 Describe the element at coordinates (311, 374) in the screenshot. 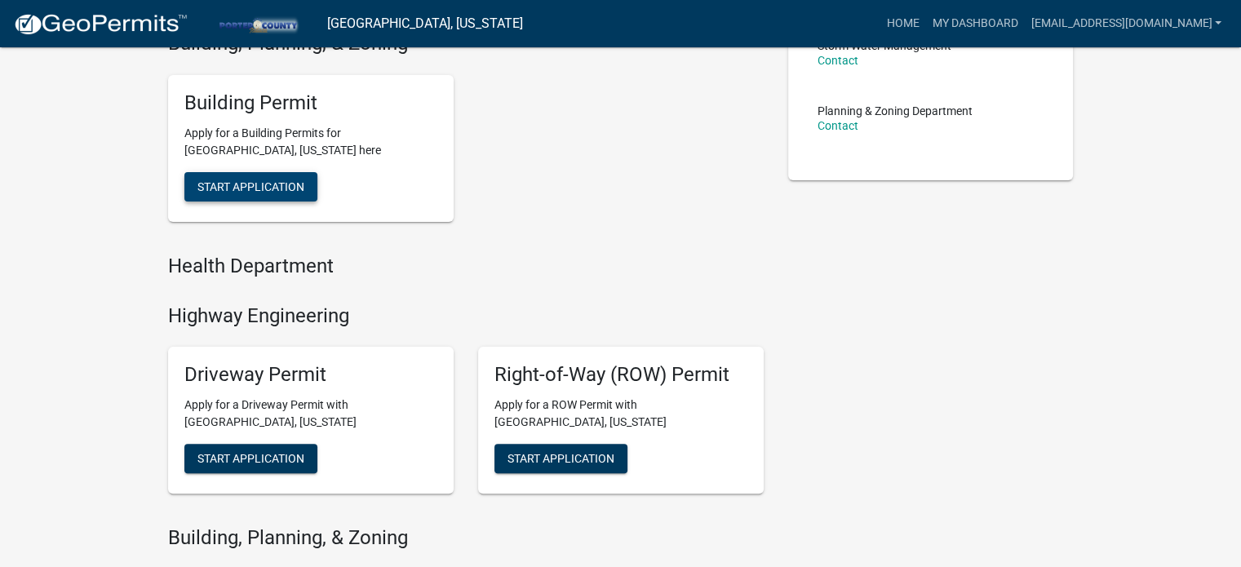

I see `h5: Driveway Permit` at that location.